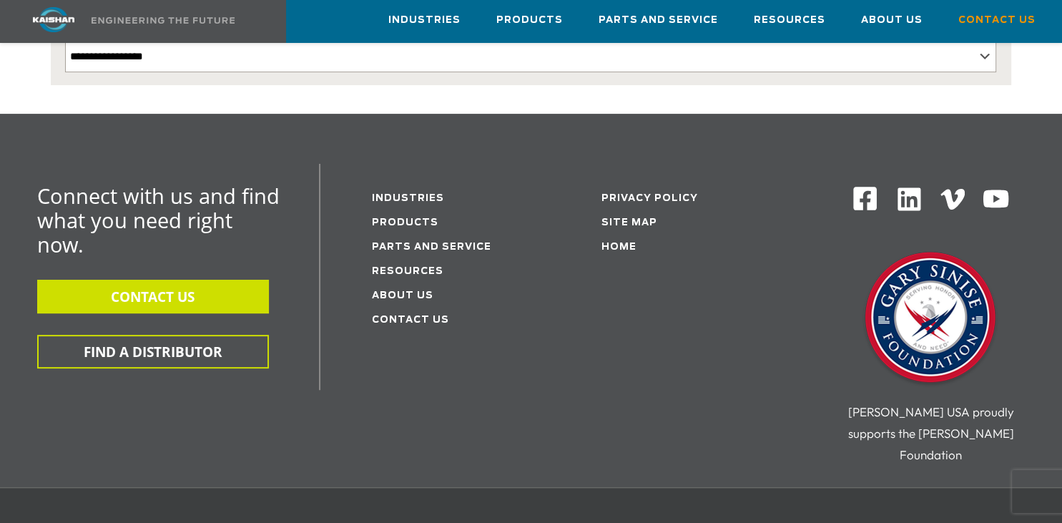  I want to click on span: Connect with us and find what you need right now., so click(158, 219).